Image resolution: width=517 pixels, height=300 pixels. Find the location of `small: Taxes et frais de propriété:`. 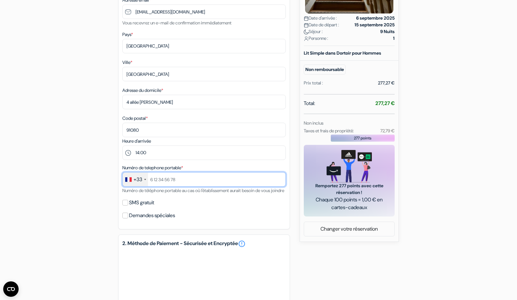

small: Taxes et frais de propriété: is located at coordinates (329, 131).